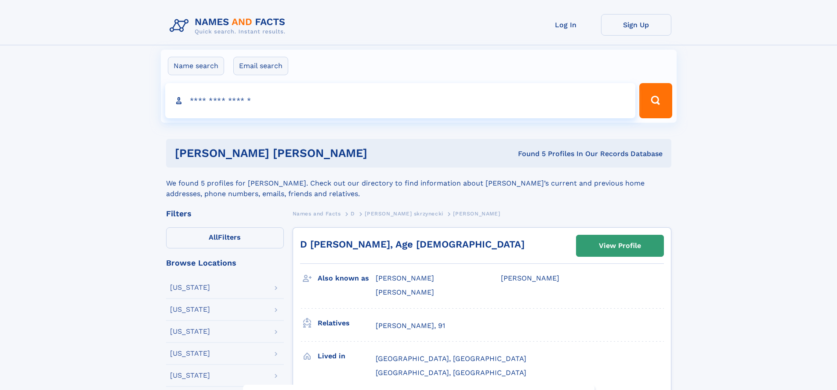  Describe the element at coordinates (636, 25) in the screenshot. I see `a: Sign Up` at that location.